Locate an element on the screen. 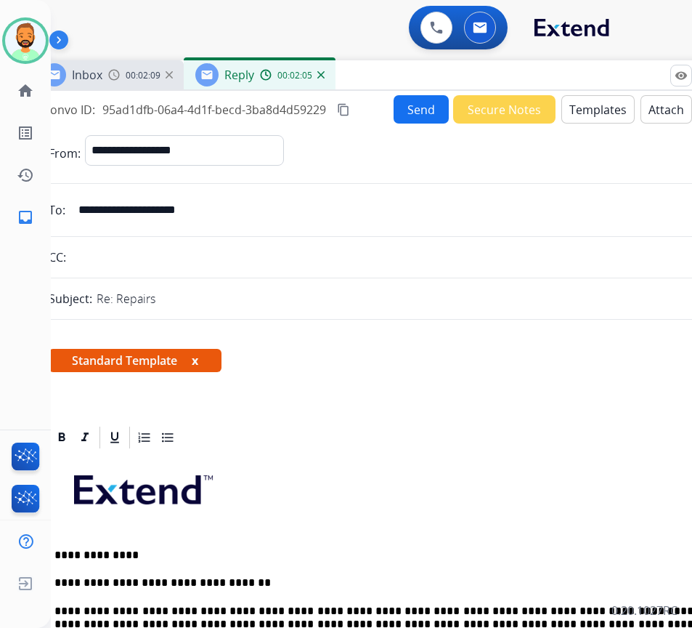  mat-icon: content_copy is located at coordinates (344, 110).